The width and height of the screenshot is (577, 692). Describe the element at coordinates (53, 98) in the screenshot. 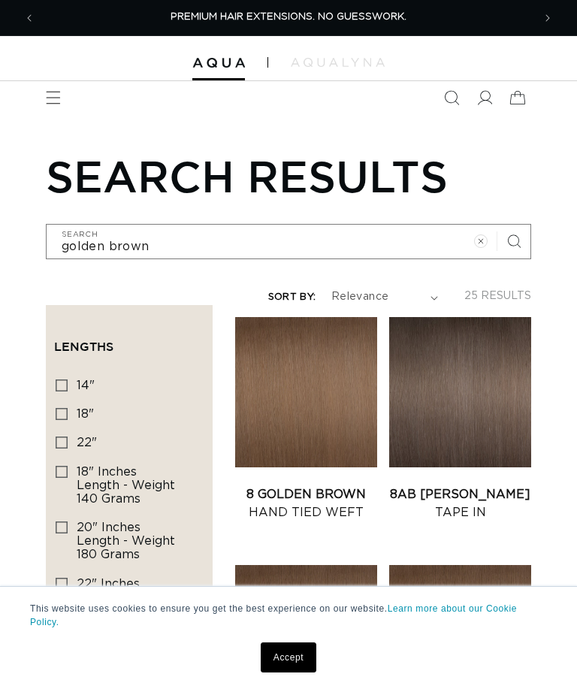

I see `summary: Menu` at that location.